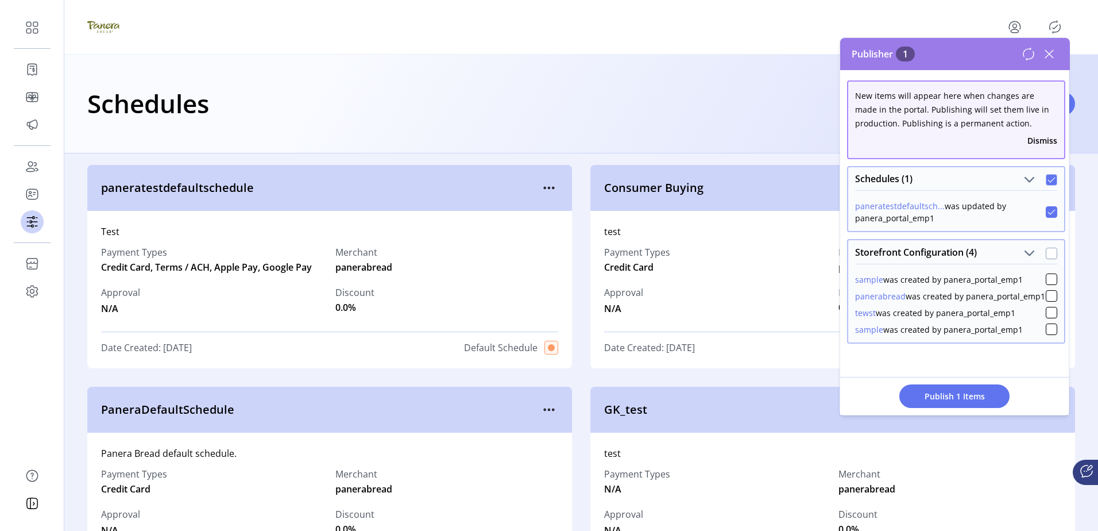 The width and height of the screenshot is (1098, 531). Describe the element at coordinates (950, 212) in the screenshot. I see `div: was updated by panera_portal_emp1` at that location.